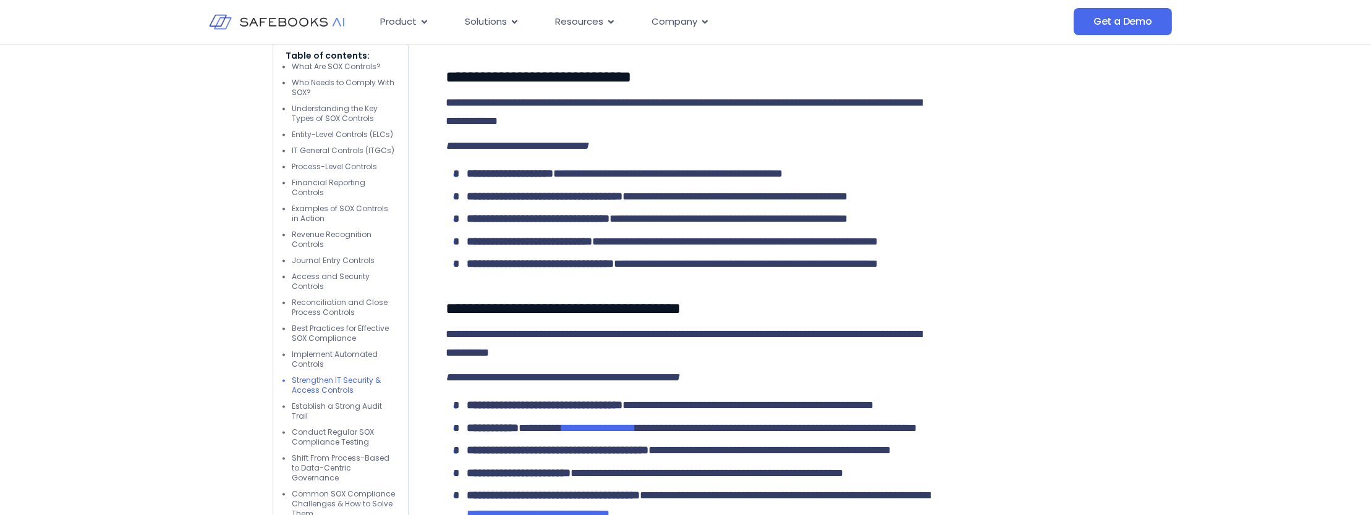 The width and height of the screenshot is (1371, 515). What do you see at coordinates (344, 214) in the screenshot?
I see `li: Examples of SOX Controls in Action` at bounding box center [344, 214].